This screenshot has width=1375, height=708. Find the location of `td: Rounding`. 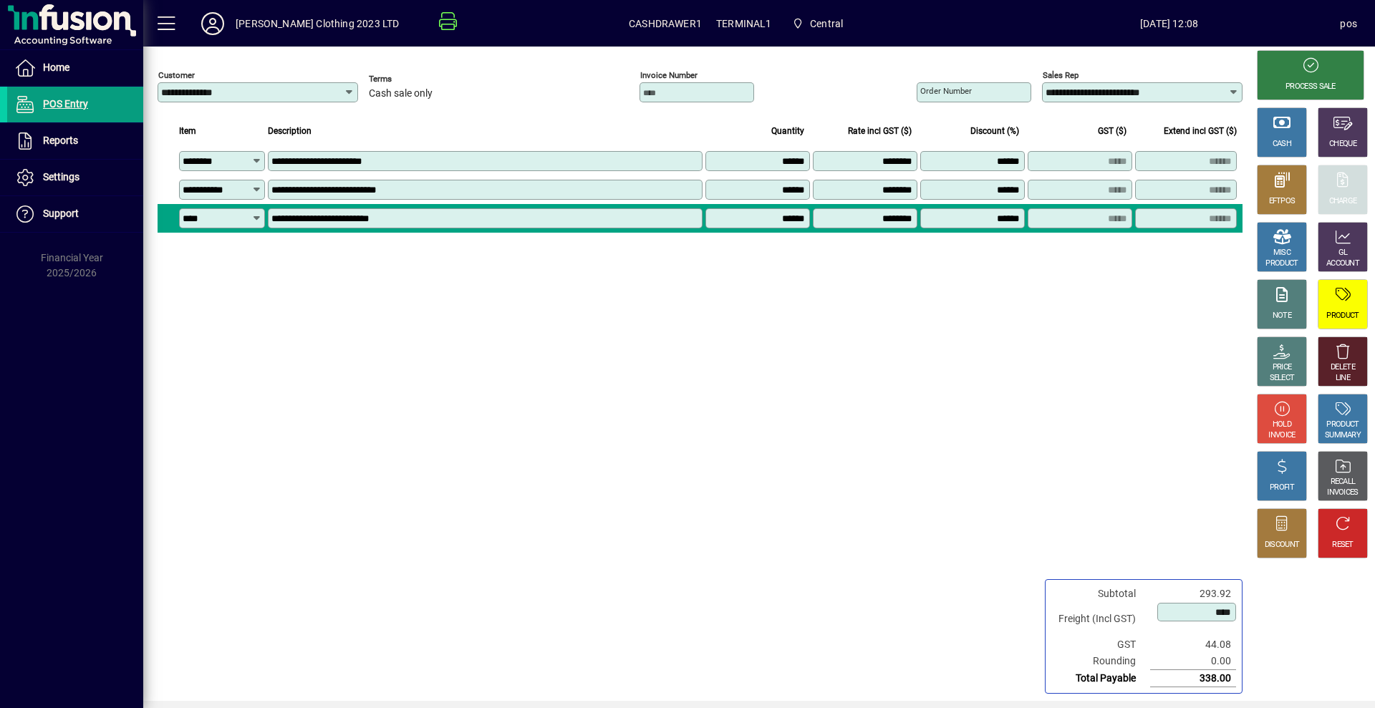

td: Rounding is located at coordinates (1100, 662).